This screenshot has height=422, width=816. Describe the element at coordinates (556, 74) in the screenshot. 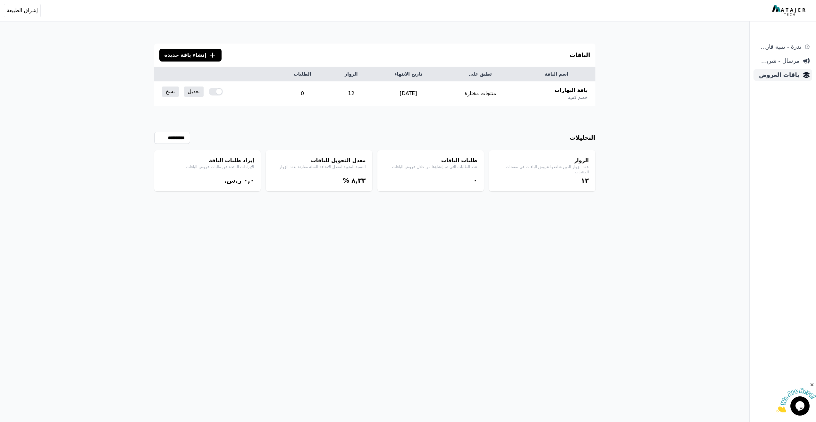

I see `th: اسم الباقة` at that location.